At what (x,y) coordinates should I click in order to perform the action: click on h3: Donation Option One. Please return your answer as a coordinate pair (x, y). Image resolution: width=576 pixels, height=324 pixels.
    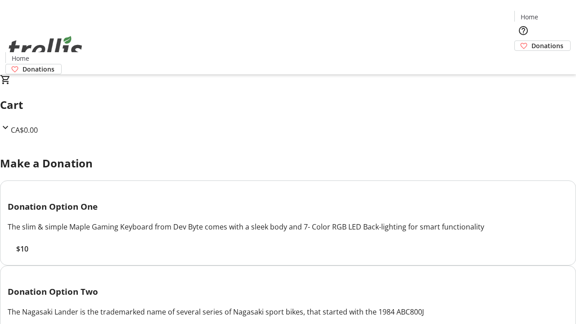
    Looking at the image, I should click on (288, 206).